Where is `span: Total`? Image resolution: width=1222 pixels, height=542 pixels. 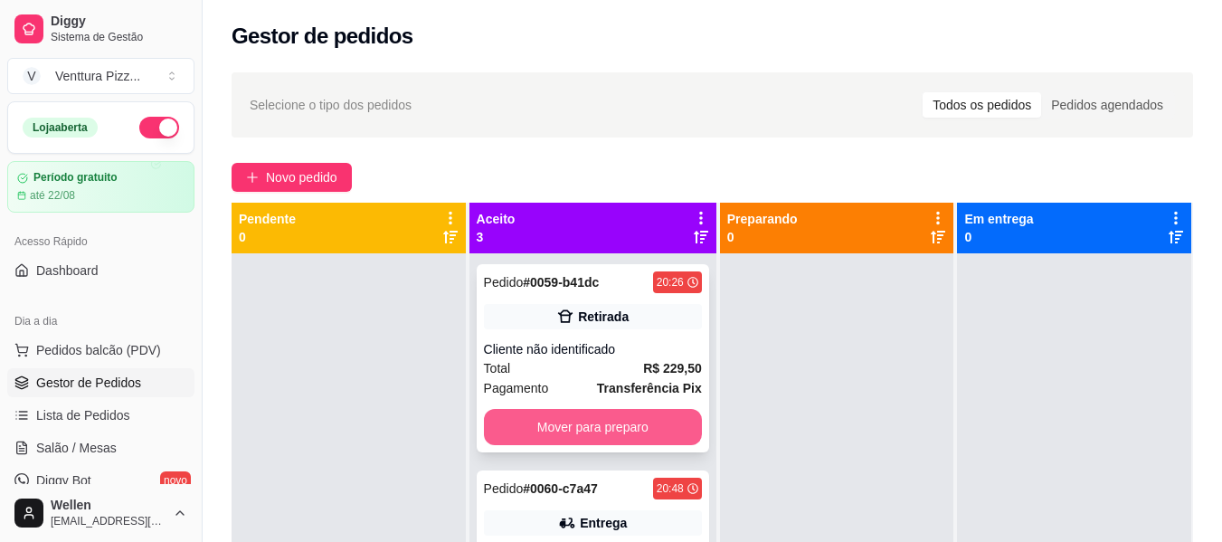
span: Total is located at coordinates (497, 368).